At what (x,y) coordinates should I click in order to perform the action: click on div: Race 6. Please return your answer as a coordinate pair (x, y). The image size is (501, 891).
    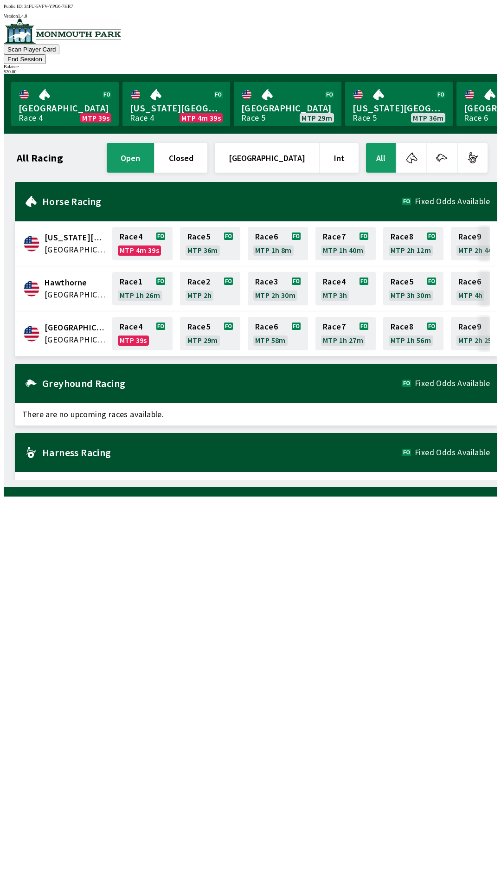
    Looking at the image, I should click on (476, 118).